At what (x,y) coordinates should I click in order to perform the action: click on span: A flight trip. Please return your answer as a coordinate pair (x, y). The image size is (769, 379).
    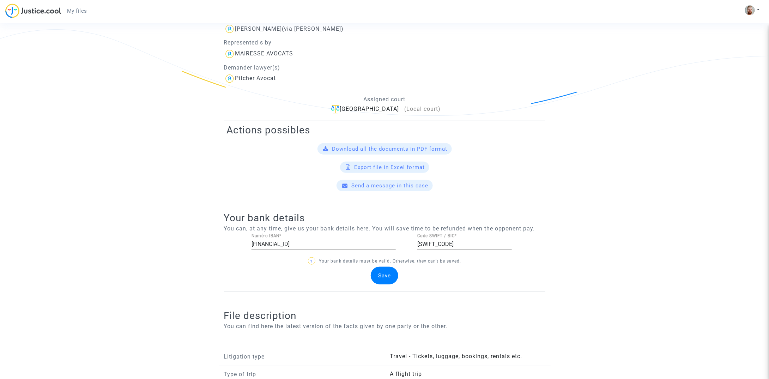
    Looking at the image, I should click on (406, 373).